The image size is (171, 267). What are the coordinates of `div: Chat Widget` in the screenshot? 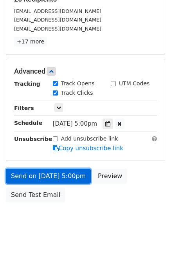 It's located at (151, 248).